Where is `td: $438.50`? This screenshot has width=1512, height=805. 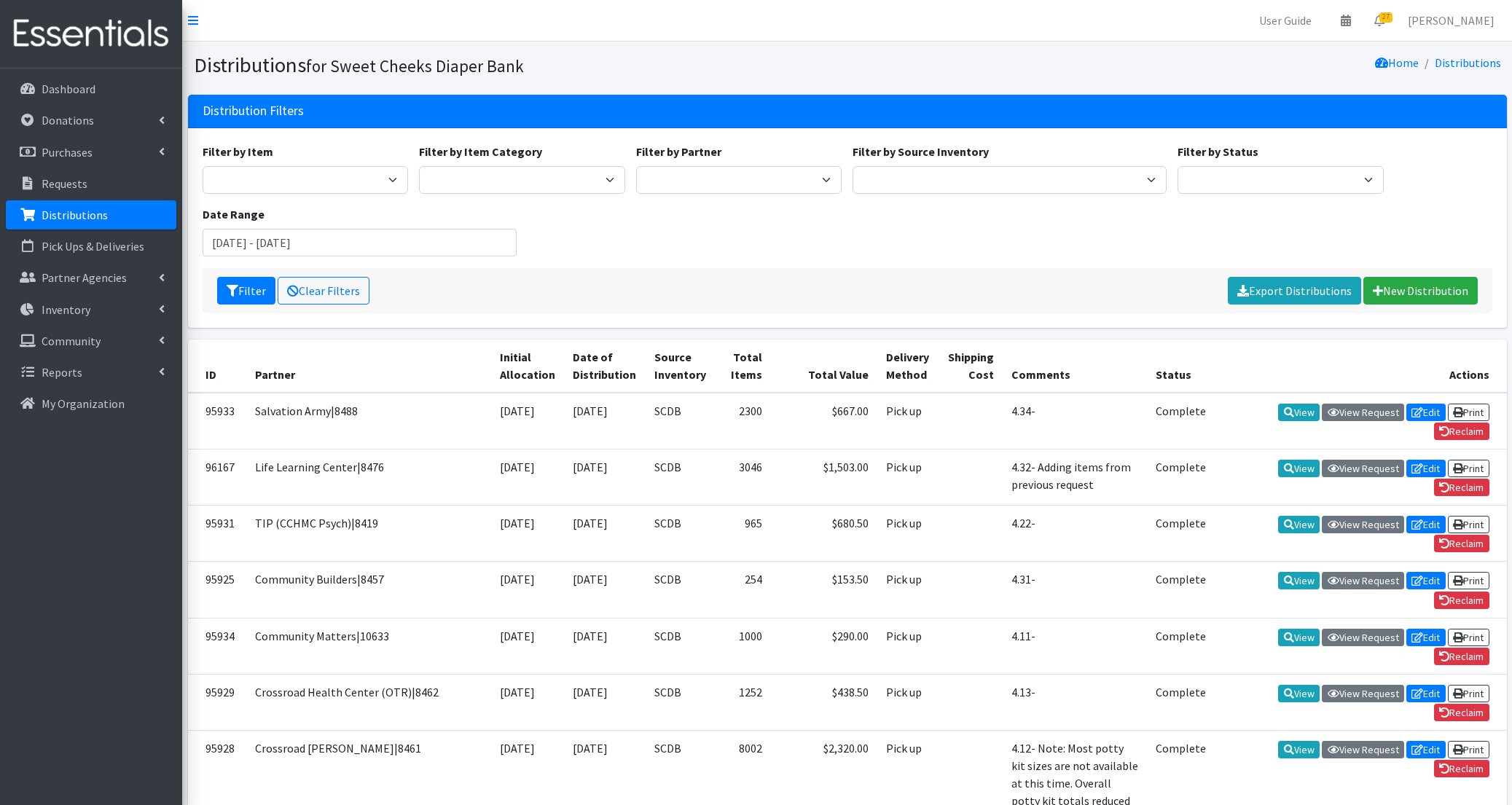 td: $438.50 is located at coordinates (824, 701).